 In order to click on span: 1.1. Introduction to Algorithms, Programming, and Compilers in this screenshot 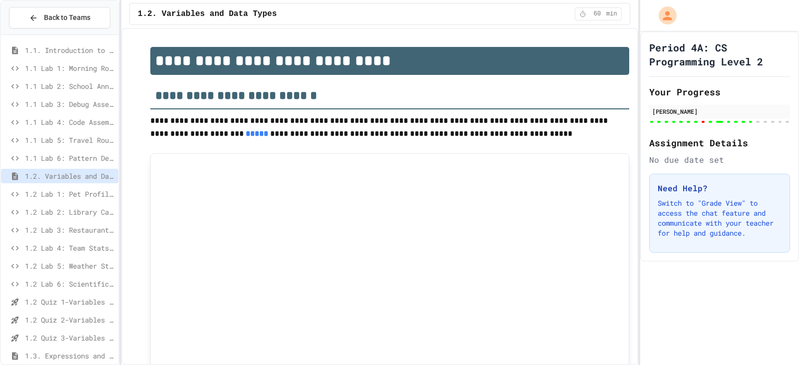, I will do `click(69, 50)`.